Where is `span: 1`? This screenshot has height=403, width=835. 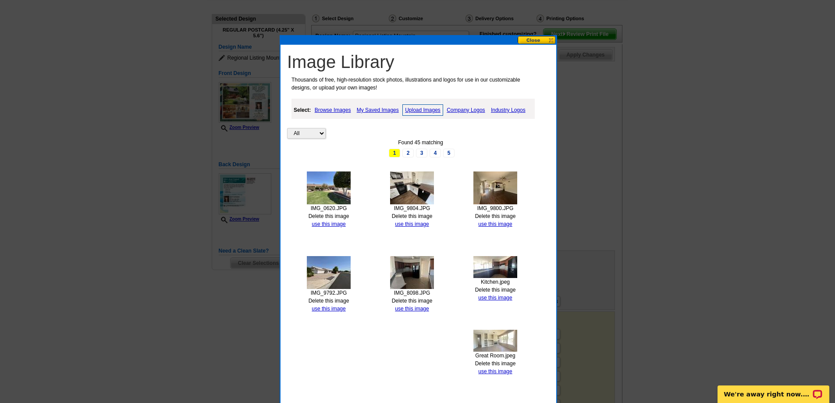
span: 1 is located at coordinates (395, 153).